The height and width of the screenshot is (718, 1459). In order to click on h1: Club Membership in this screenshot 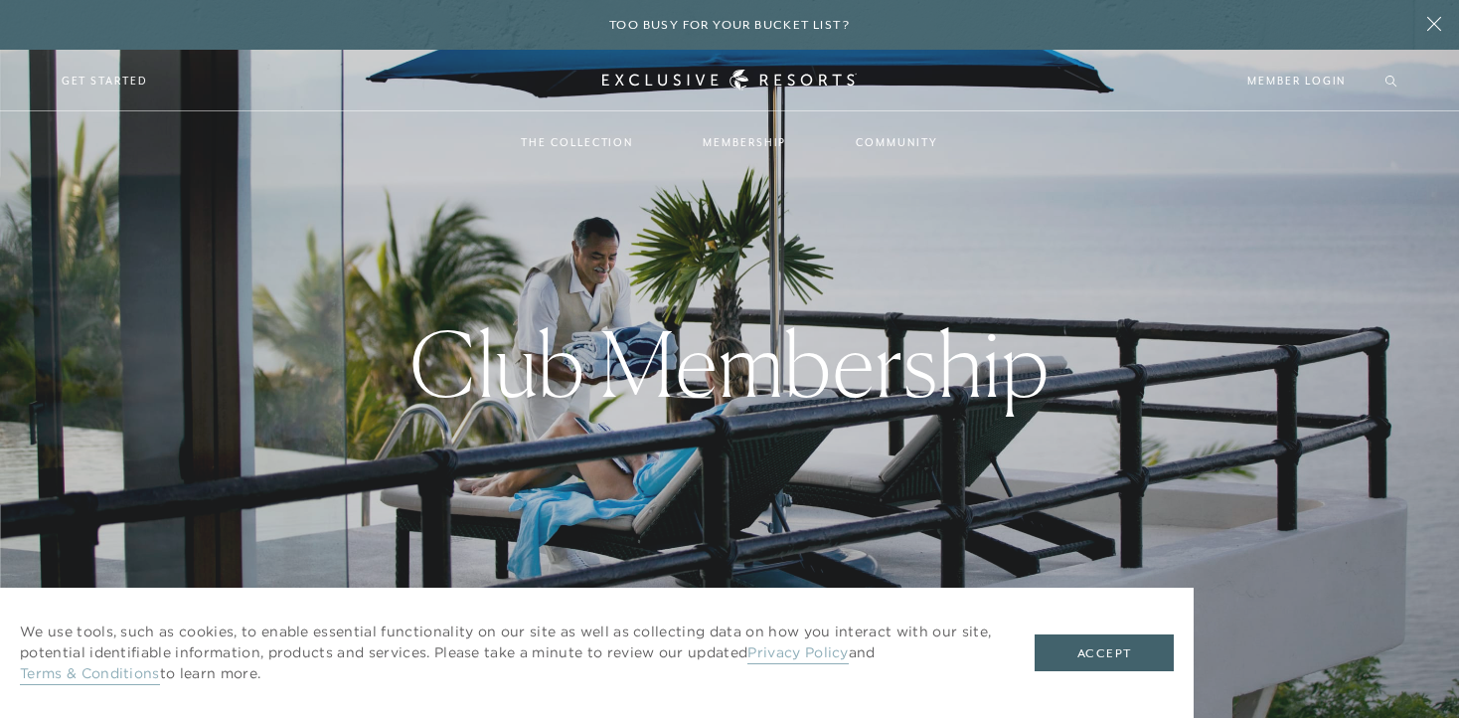, I will do `click(730, 364)`.